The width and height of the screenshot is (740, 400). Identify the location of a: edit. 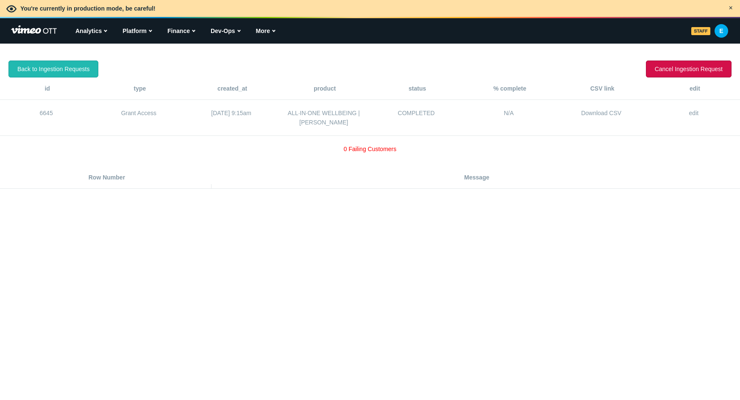
(693, 113).